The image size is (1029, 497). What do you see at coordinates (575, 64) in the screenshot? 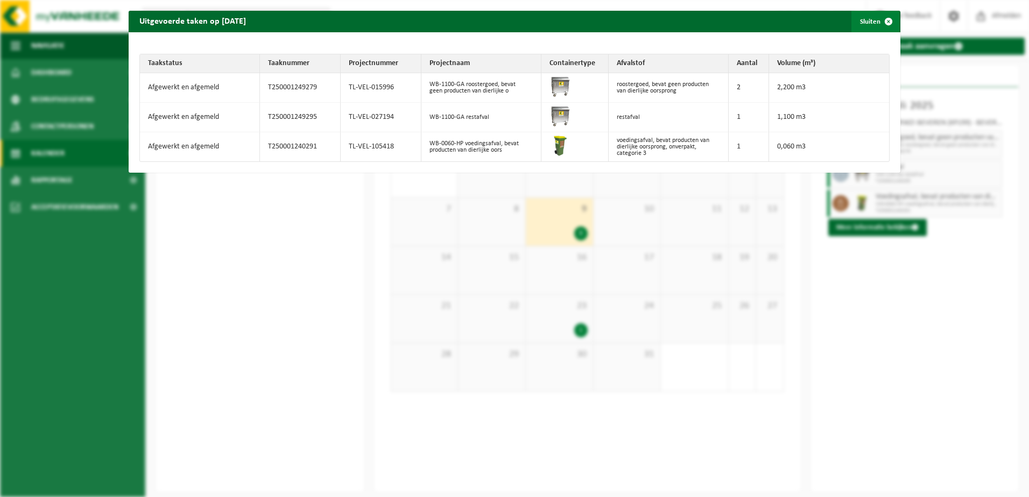
I see `th: Containertype` at bounding box center [575, 64].